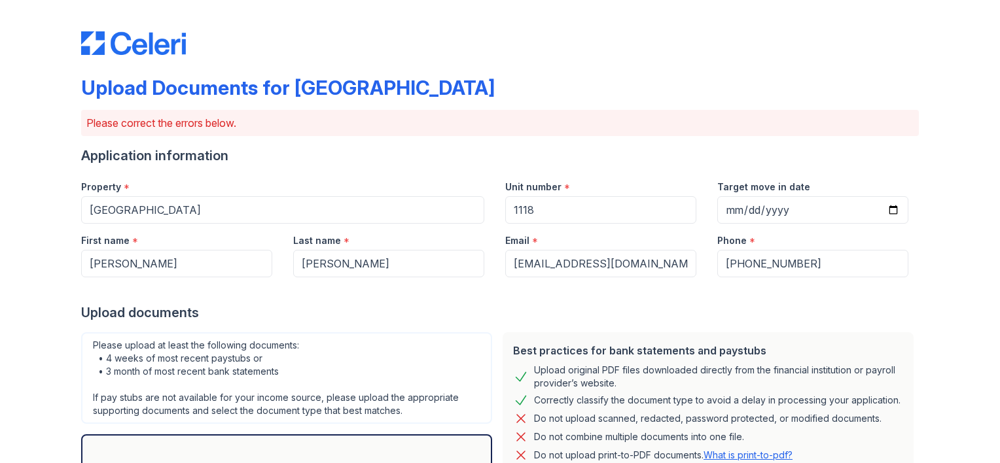 Image resolution: width=1000 pixels, height=463 pixels. Describe the element at coordinates (639, 437) in the screenshot. I see `div: Do not combine multiple documents into one file.` at that location.